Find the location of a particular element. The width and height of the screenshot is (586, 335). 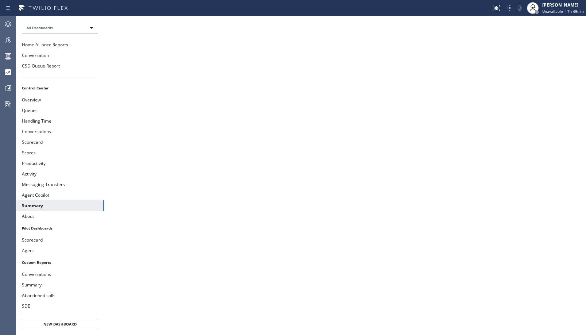

button: CSD Queue Report is located at coordinates (60, 66).